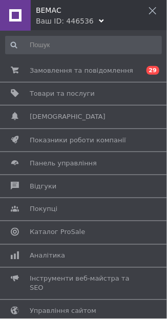  What do you see at coordinates (82, 284) in the screenshot?
I see `span: Інструменти веб-майстра та SEO` at bounding box center [82, 284].